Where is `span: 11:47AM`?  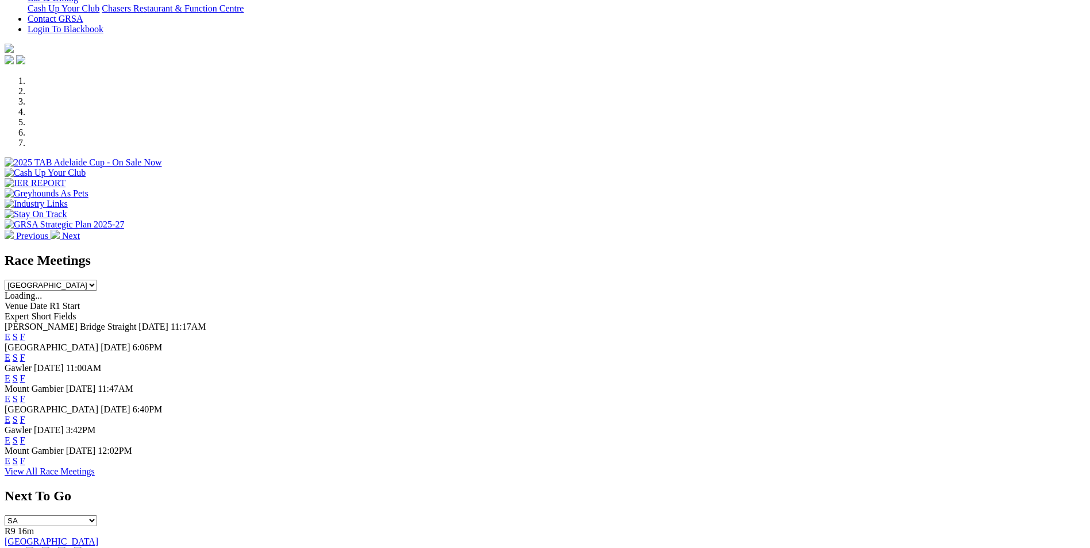 span: 11:47AM is located at coordinates (116, 389).